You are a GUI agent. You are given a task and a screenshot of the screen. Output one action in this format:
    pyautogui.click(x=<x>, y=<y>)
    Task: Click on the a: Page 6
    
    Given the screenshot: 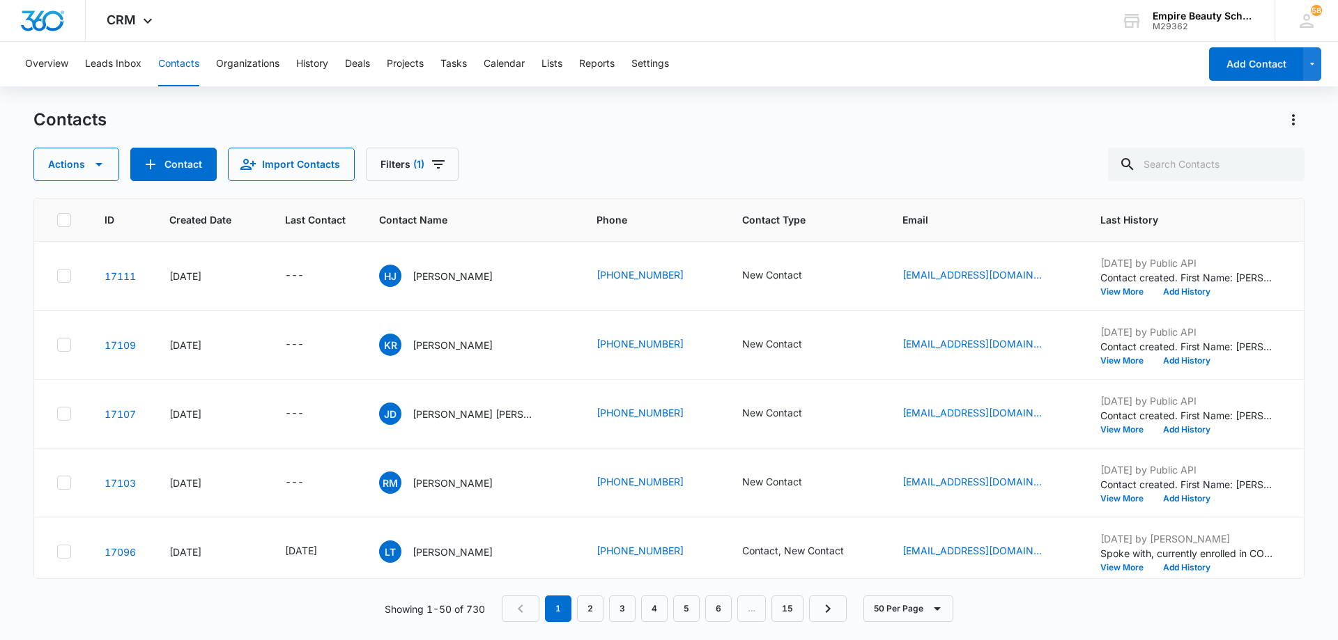 What is the action you would take?
    pyautogui.click(x=718, y=609)
    